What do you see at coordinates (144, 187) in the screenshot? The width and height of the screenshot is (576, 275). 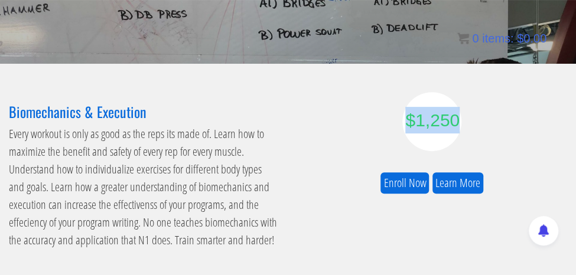 I see `p: Every workout is only as good as the reps its made of. Learn how to maximize the benefit and safe...` at bounding box center [144, 187].